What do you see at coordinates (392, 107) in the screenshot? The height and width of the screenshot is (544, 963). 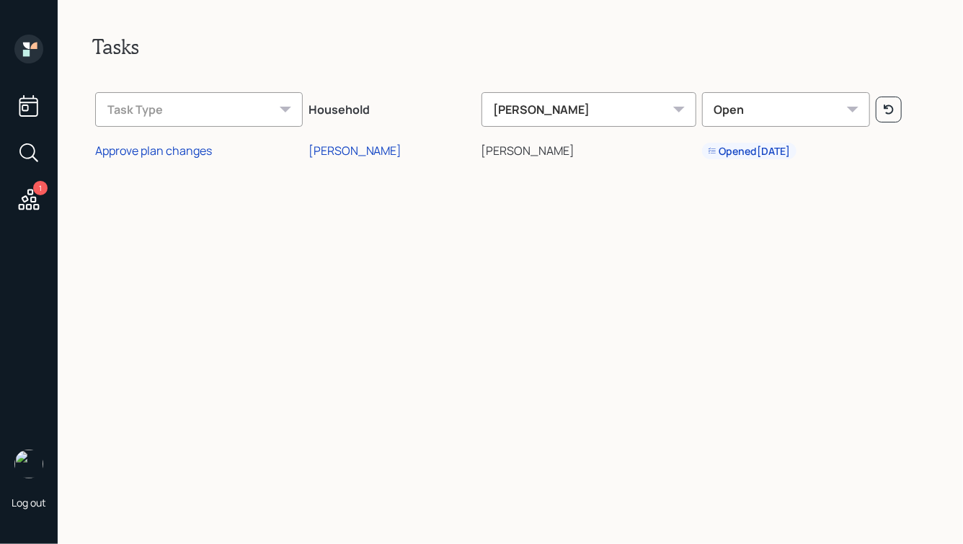 I see `th: Household` at bounding box center [392, 107].